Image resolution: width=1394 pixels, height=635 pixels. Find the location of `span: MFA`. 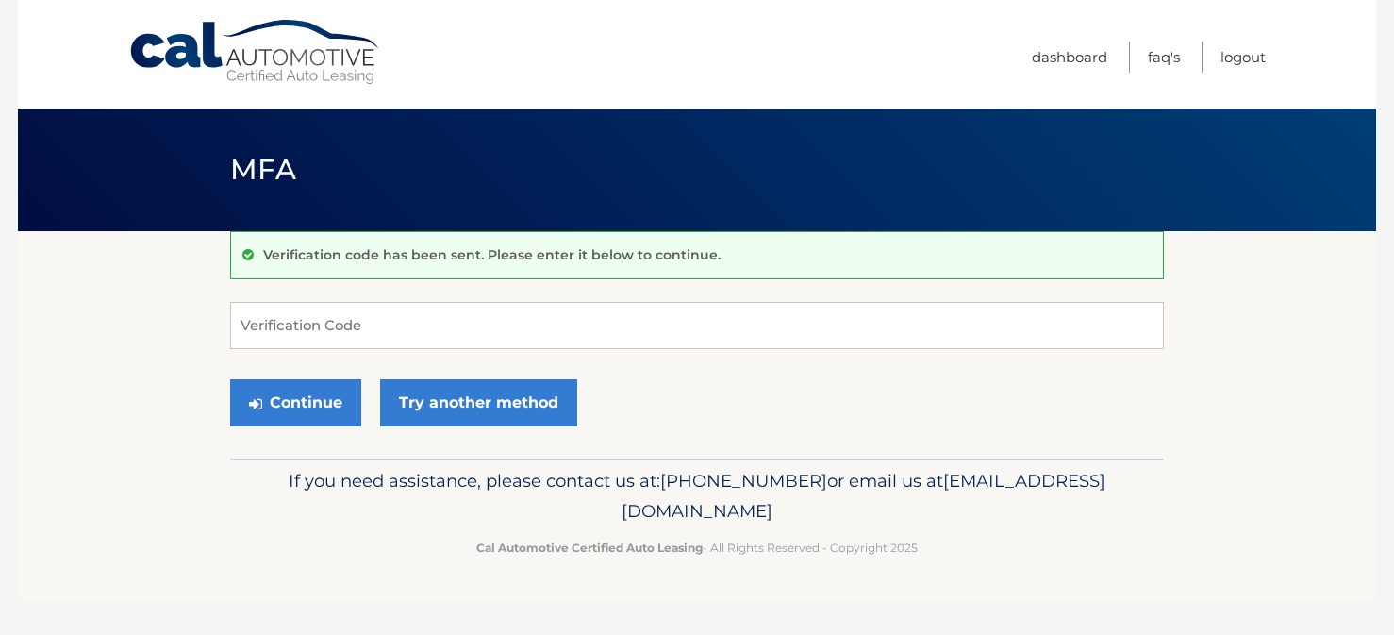

span: MFA is located at coordinates (263, 169).